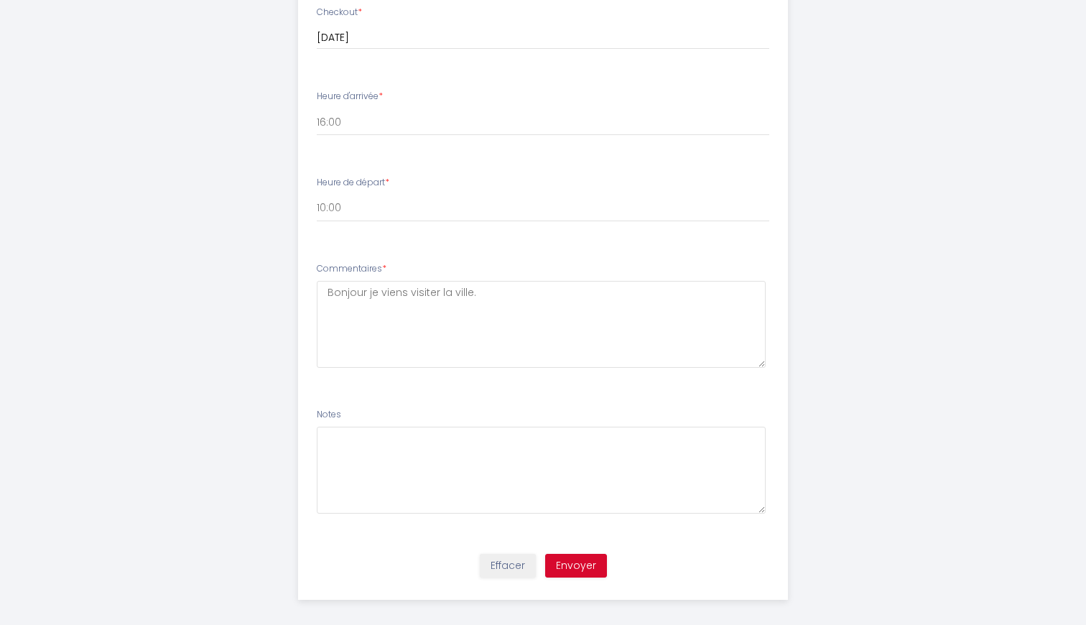 The height and width of the screenshot is (625, 1086). What do you see at coordinates (350, 96) in the screenshot?
I see `label: Heure d'arrivée` at bounding box center [350, 96].